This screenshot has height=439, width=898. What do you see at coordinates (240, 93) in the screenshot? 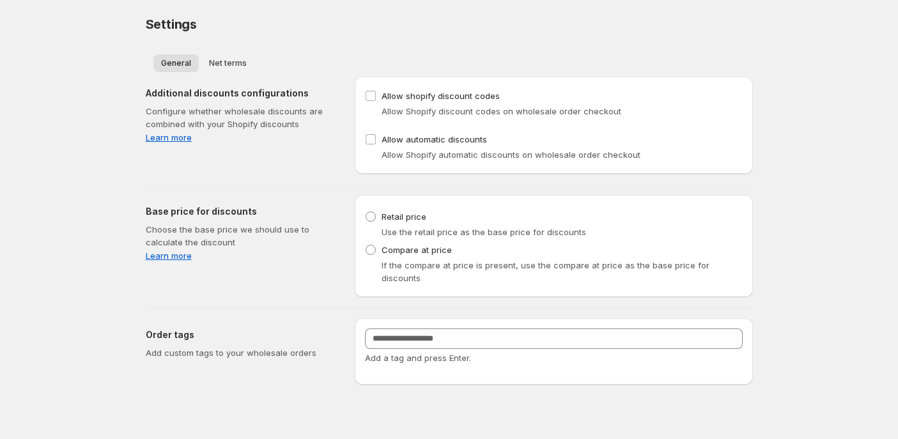
I see `h2: Additional discounts configurations` at bounding box center [240, 93].